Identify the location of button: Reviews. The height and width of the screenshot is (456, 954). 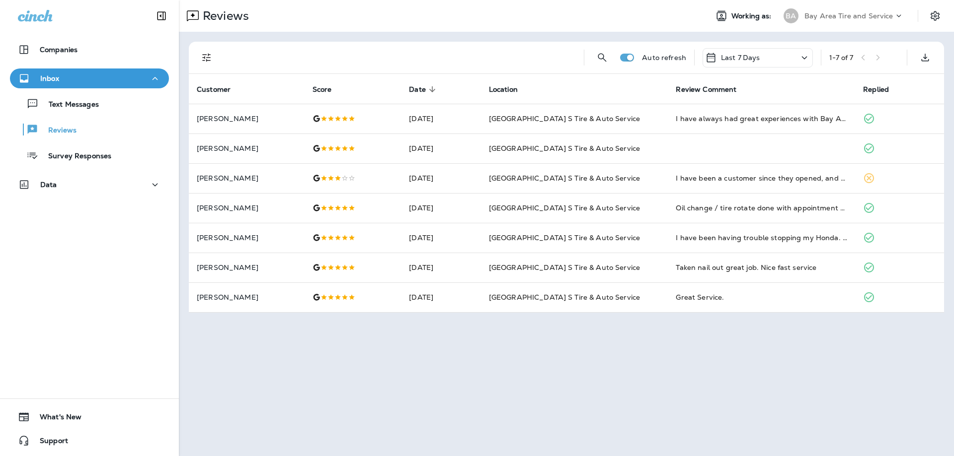
(89, 130).